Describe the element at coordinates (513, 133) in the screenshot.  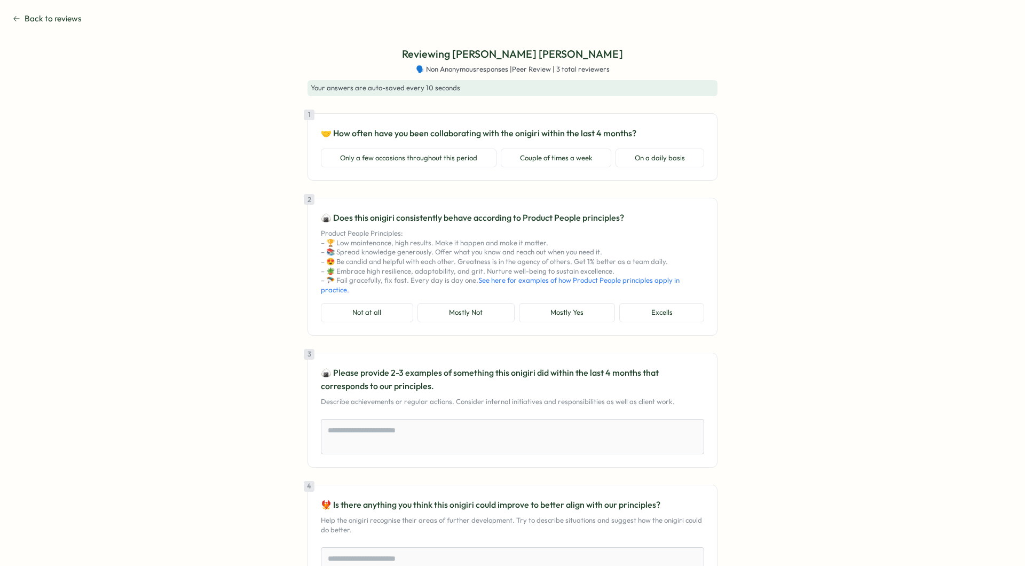
I see `p: 🤝 How often have you been collaborating with the onigiri within the last 4 months?` at that location.